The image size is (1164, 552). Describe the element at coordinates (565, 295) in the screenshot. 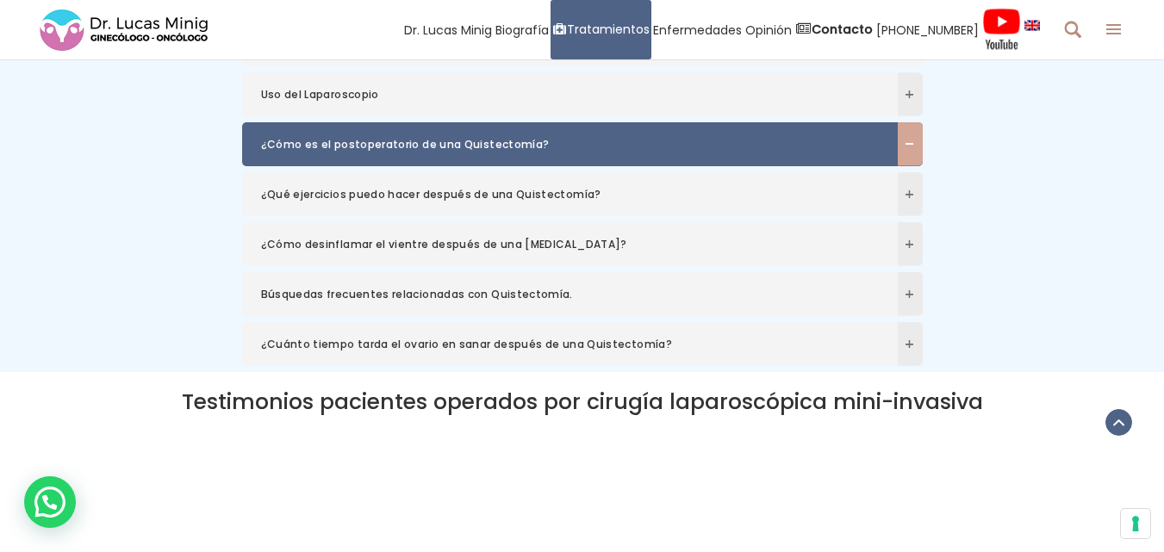

I see `span: Búsquedas frecuentes relacionadas con Quistectomía.` at that location.